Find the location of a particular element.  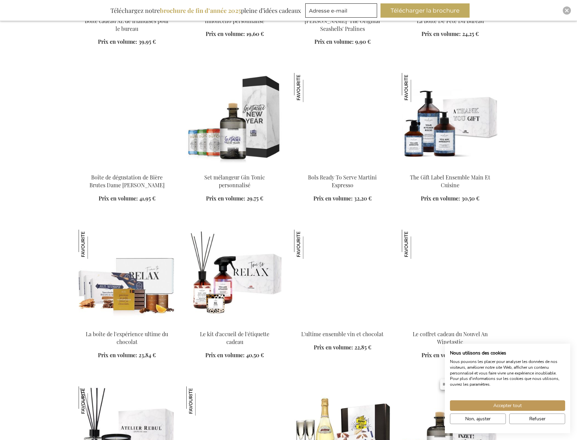

div: Téléchargez notre pleine d’idées cadeaux is located at coordinates (206, 11).